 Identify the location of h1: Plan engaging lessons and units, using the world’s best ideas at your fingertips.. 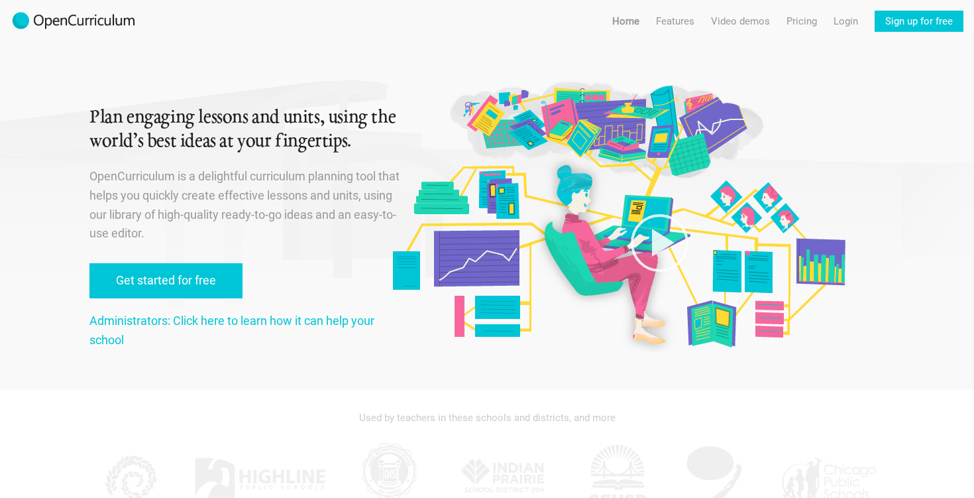
(246, 130).